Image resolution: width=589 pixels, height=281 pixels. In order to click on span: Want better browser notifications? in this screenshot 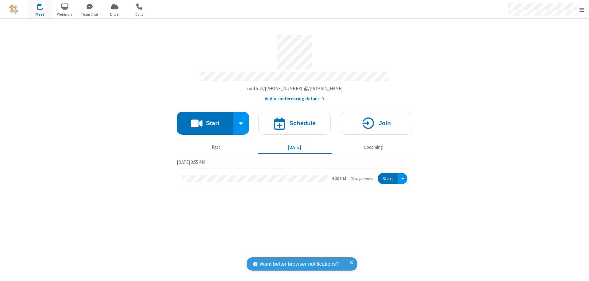, I will do `click(299, 264)`.